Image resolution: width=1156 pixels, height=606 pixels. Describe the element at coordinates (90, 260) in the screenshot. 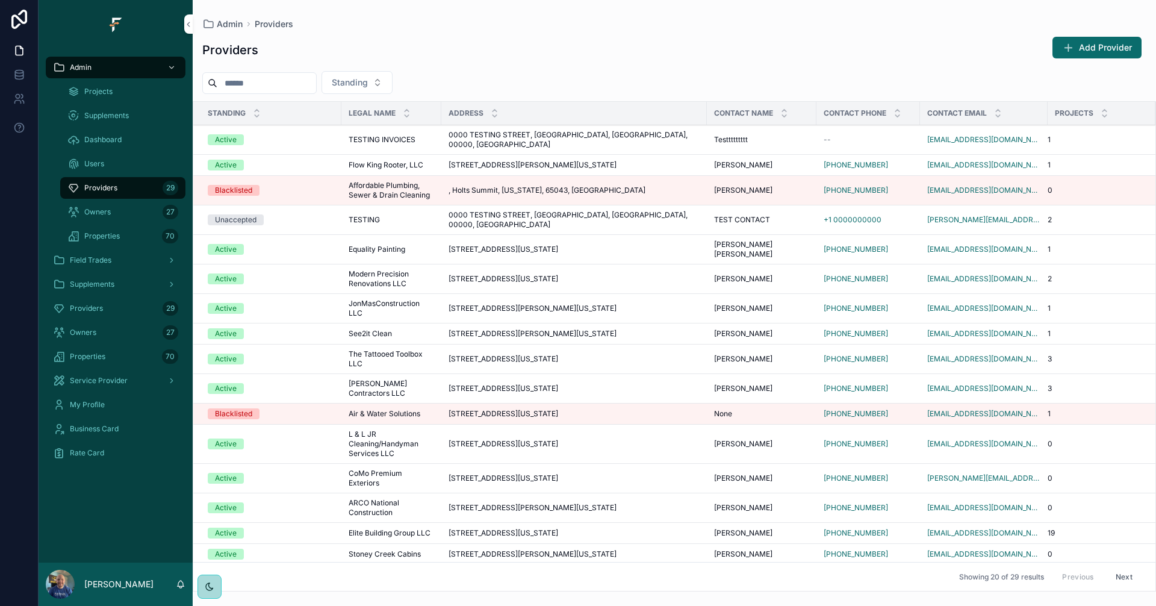

I see `span: Field Trades` at that location.